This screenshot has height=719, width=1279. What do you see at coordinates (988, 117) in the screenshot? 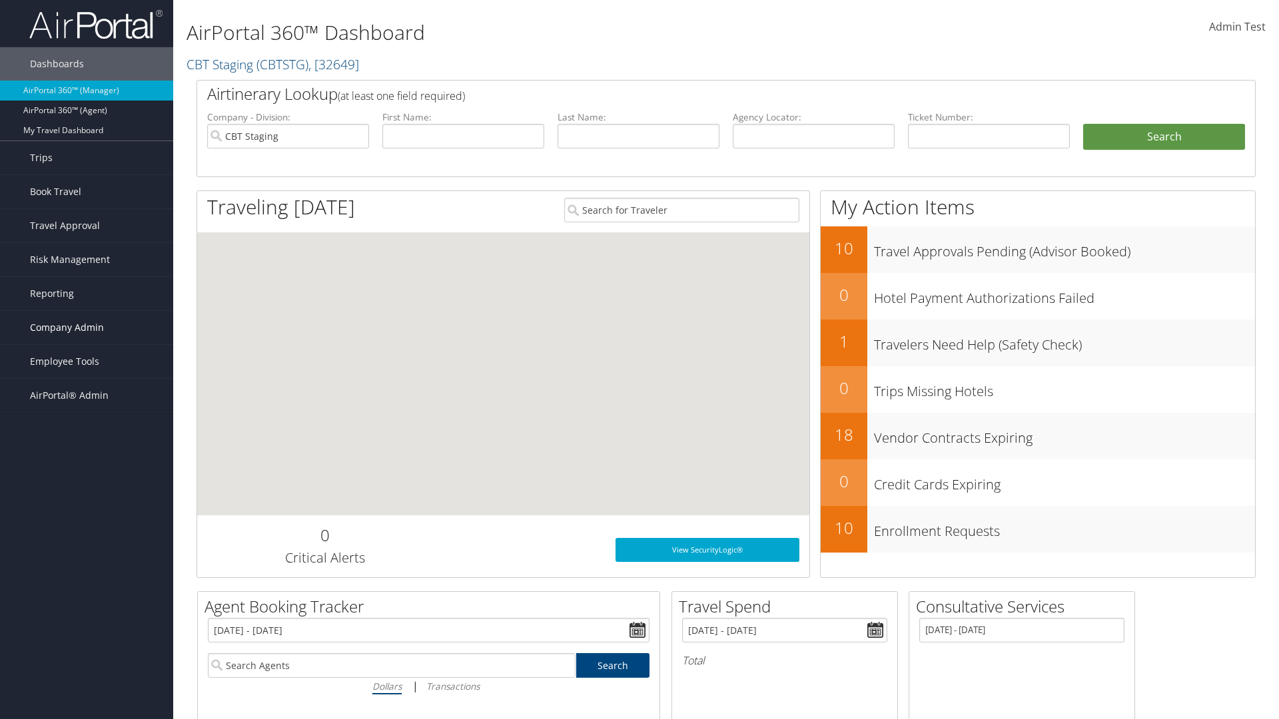
I see `label: Ticket Number:` at bounding box center [988, 117].